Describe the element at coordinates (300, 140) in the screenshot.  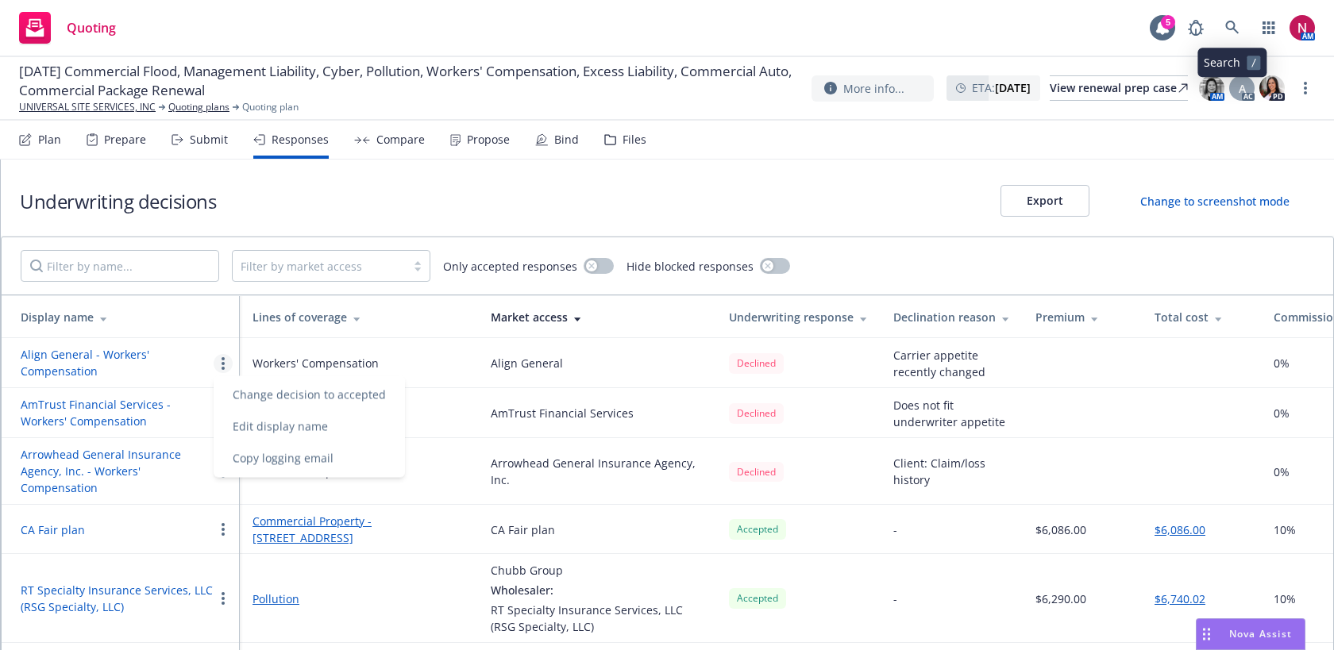
I see `div: Responses` at that location.